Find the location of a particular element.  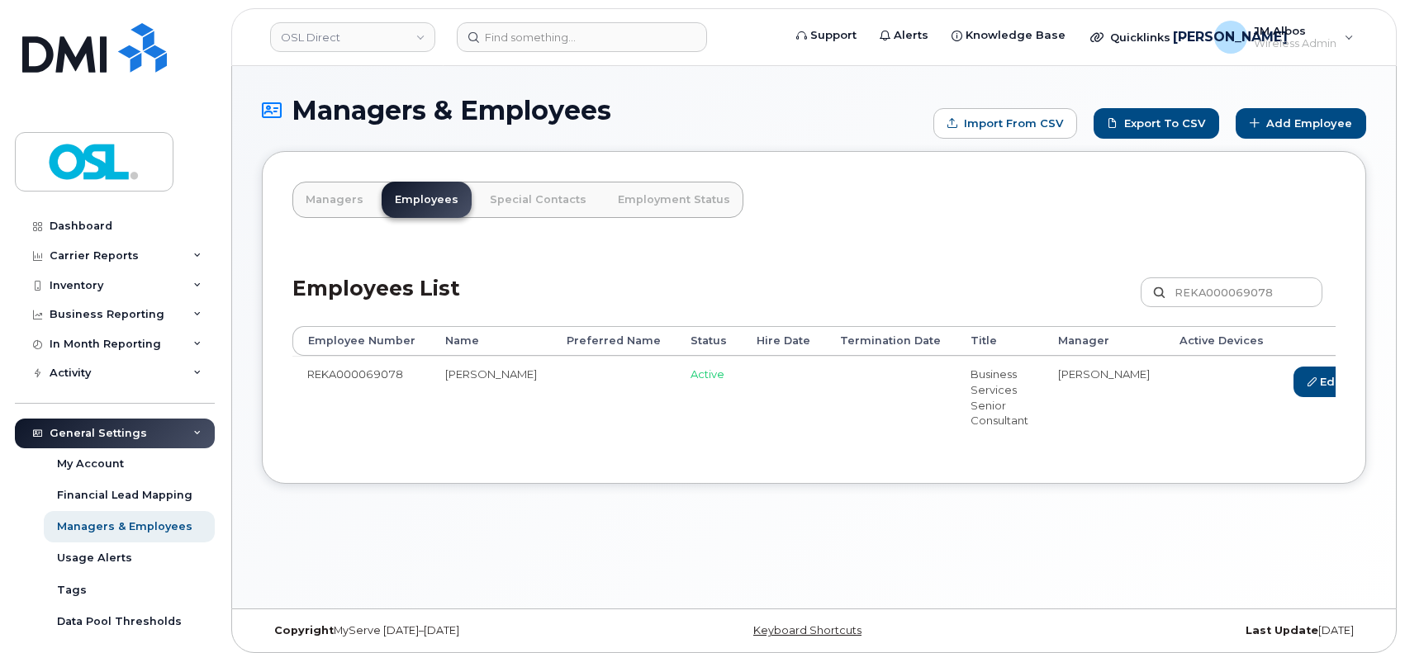

a: Edit is located at coordinates (1325, 381).